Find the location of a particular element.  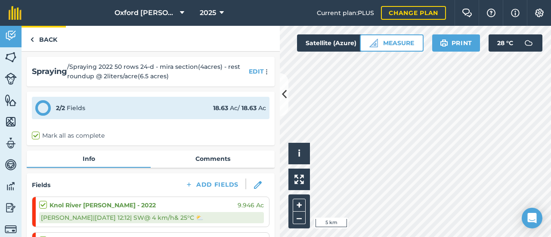

img: svg+xml;base64,PHN2ZyB4bWxucz0iaHR0cDovL3d3dy53My5vcmcvMjAwMC9zdmciIHdpZHRoPSIxOSIgaGVpZ2h0PSIyNC... is located at coordinates (444, 43).